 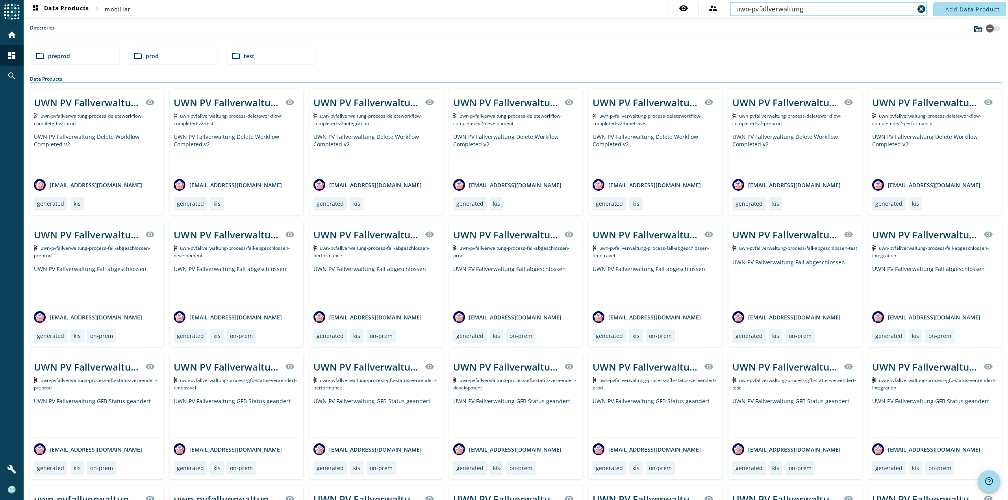 What do you see at coordinates (42, 31) in the screenshot?
I see `label: Directories` at bounding box center [42, 31].